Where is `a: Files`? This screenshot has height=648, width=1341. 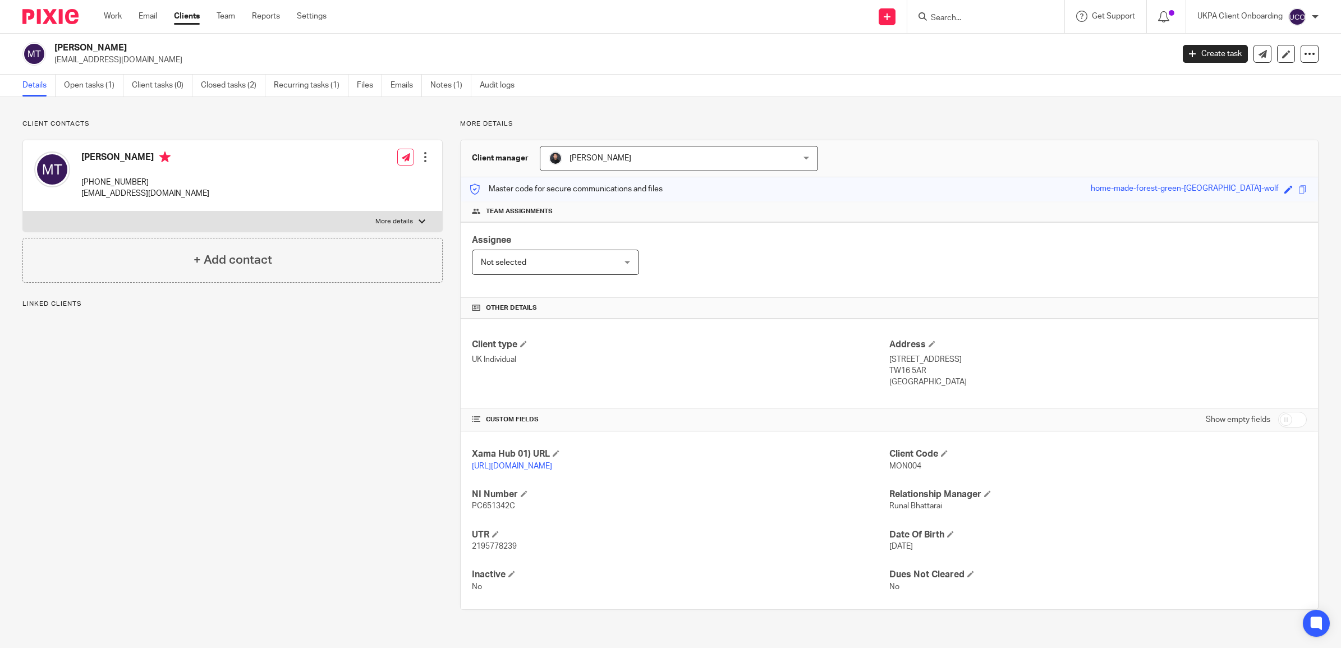
a: Files is located at coordinates (369, 85).